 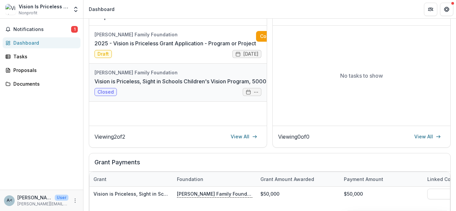 I want to click on div: Ashley Scott <ashley@visionispriceless.org>, so click(x=9, y=201).